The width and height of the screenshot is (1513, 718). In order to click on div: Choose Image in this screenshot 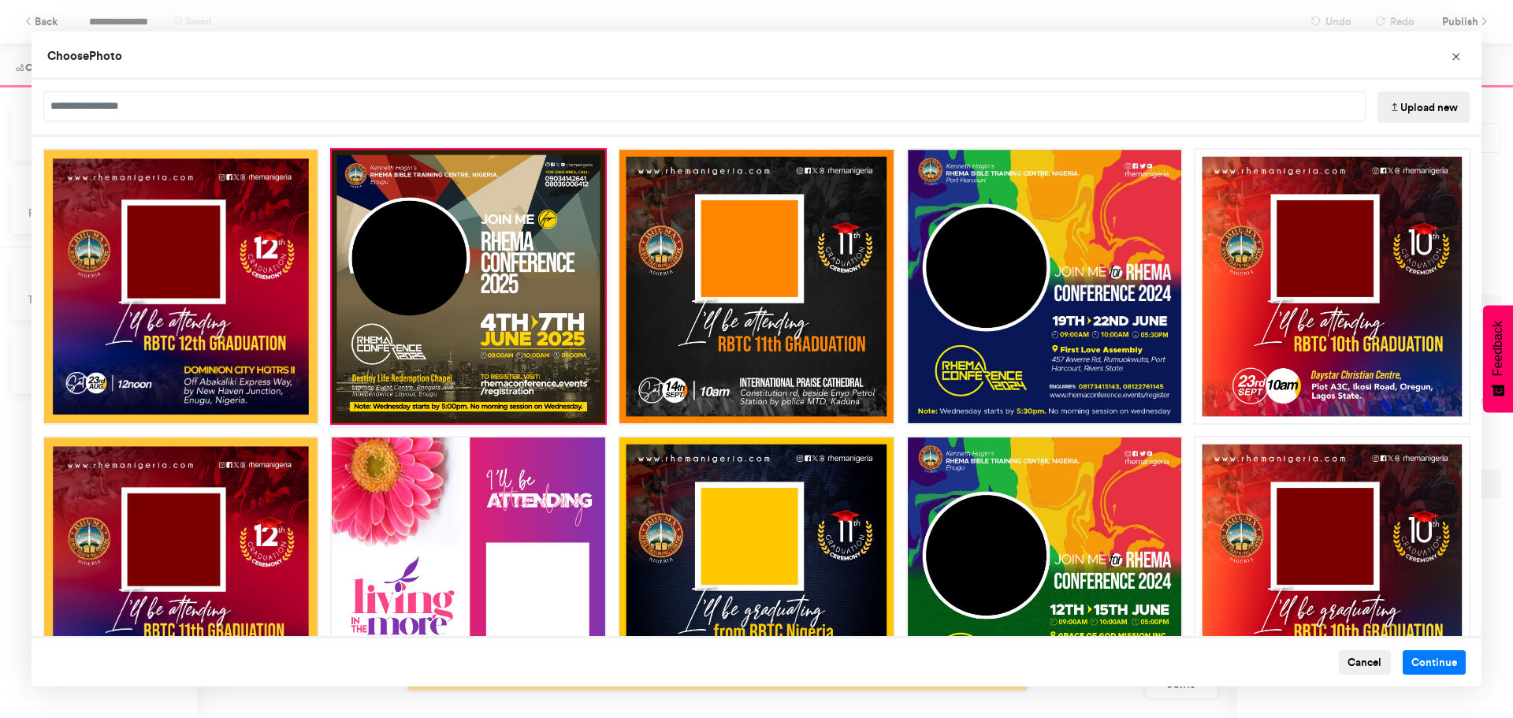, I will do `click(756, 359)`.